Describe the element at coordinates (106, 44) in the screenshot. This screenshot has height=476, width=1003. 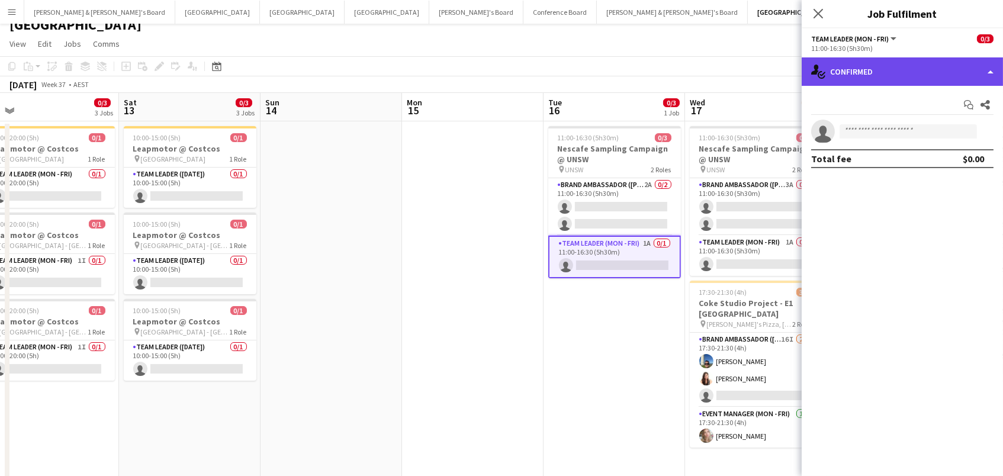
I see `a: Comms` at that location.